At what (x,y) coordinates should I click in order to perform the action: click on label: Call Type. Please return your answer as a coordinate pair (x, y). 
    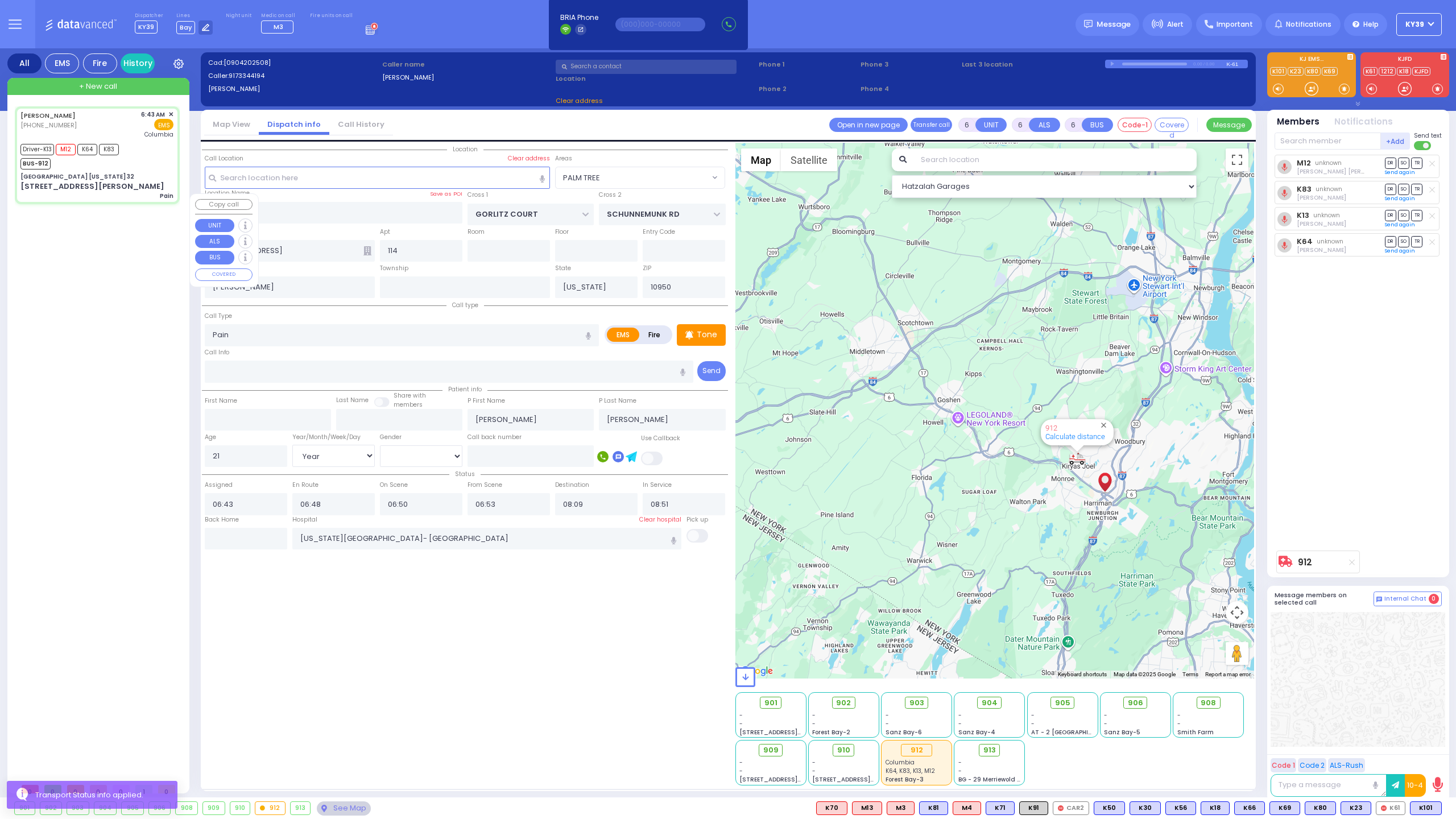
    Looking at the image, I should click on (219, 316).